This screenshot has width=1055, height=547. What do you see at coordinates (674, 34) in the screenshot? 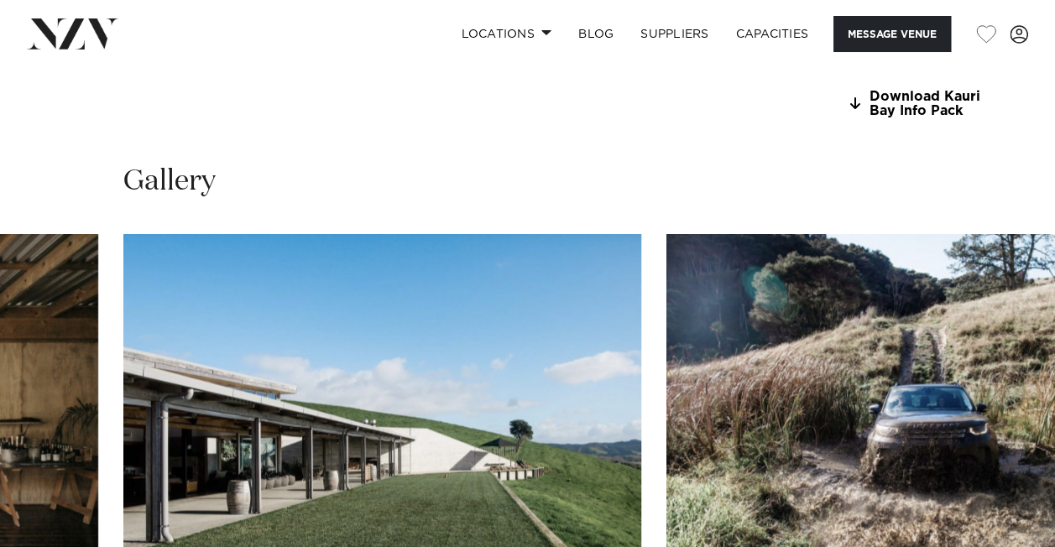
I see `a: SUPPLIERS` at bounding box center [674, 34].